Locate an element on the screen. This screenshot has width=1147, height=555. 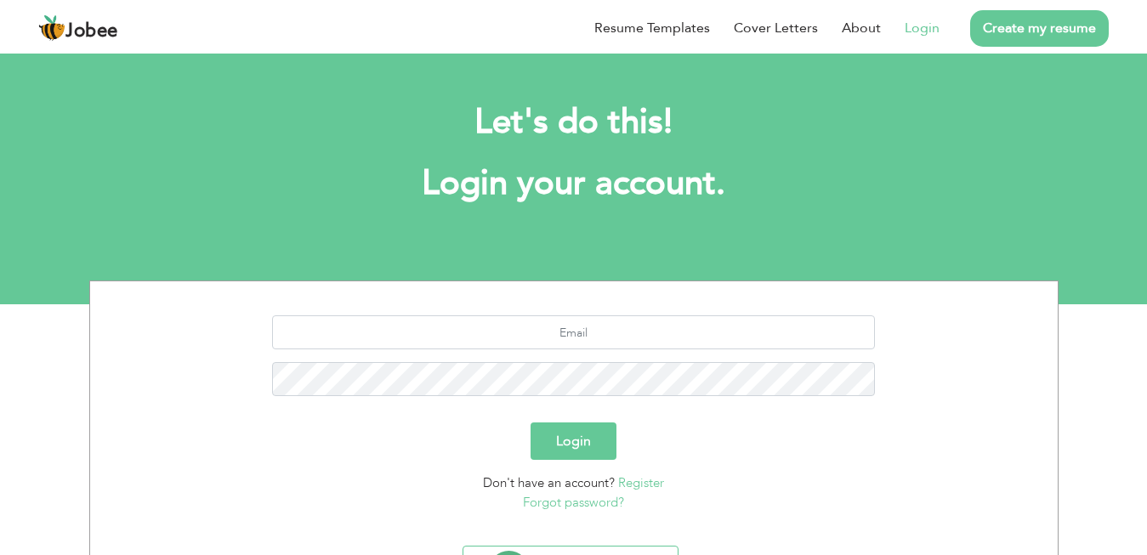
a: Resume Templates is located at coordinates (652, 28).